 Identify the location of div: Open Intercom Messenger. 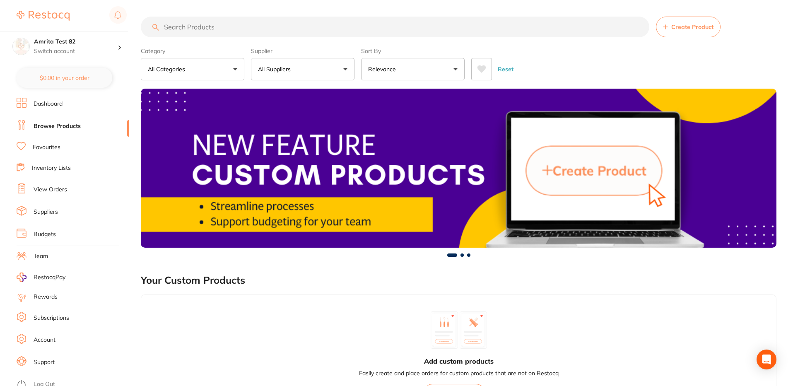
(766, 359).